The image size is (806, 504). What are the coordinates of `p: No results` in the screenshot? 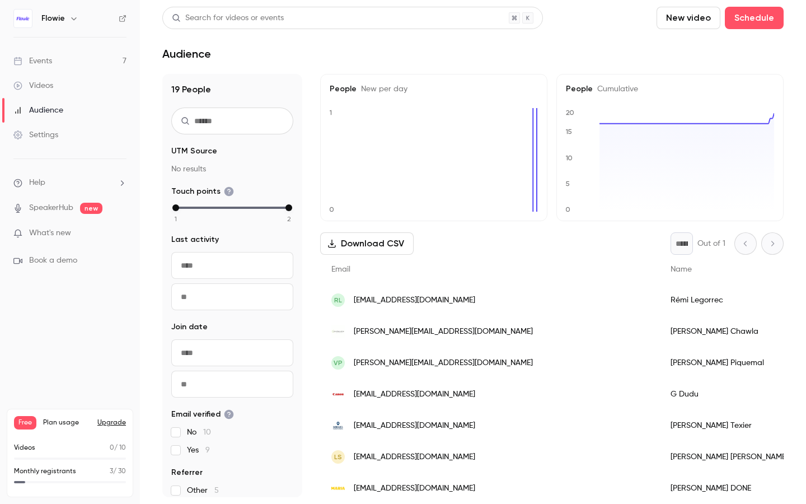 It's located at (232, 169).